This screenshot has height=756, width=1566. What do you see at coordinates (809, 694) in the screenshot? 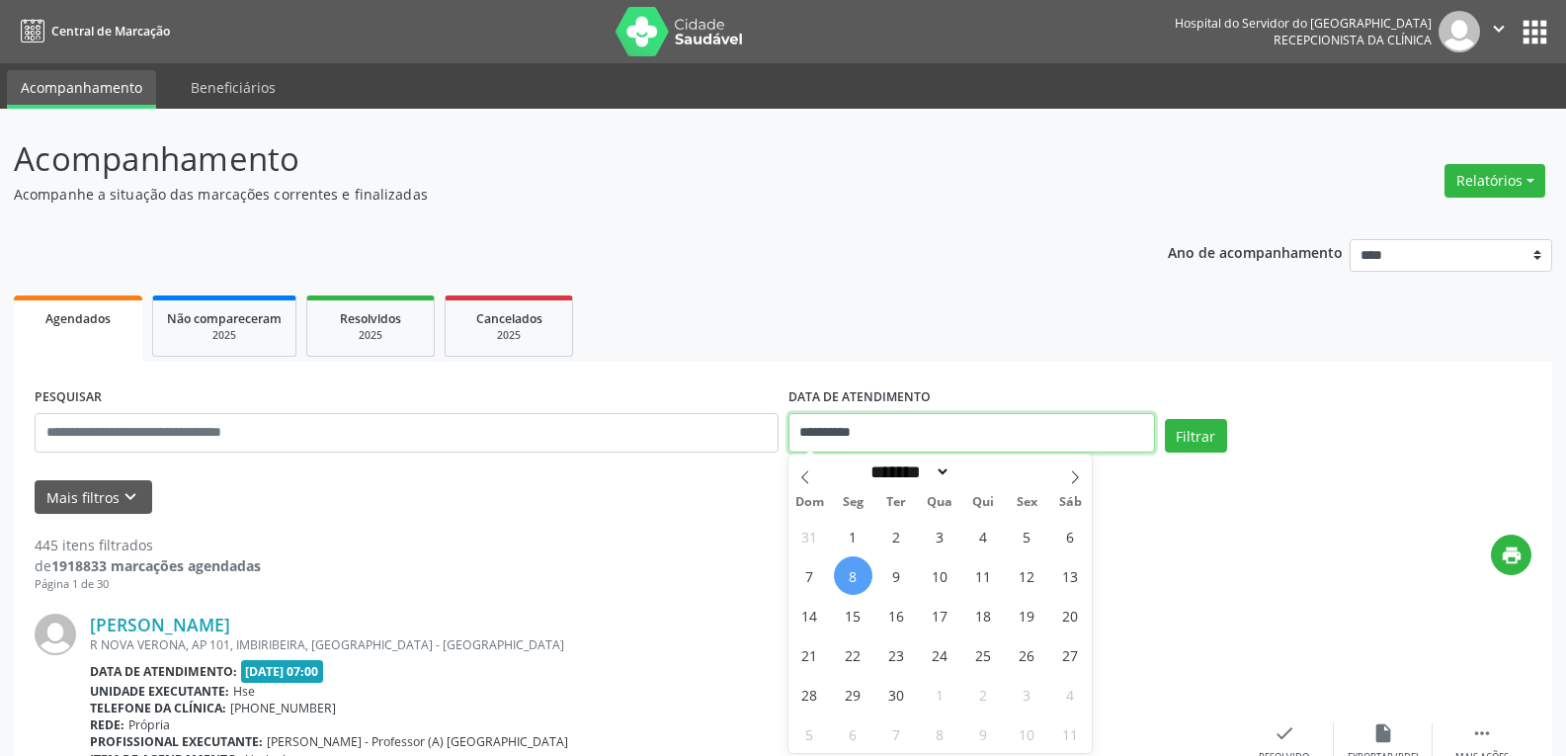
I see `span: Setembro 28, 2025` at bounding box center [809, 694].